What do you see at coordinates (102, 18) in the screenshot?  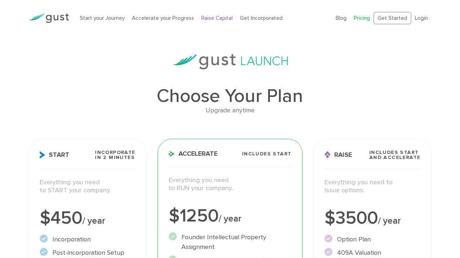 I see `a: Start your Journey` at bounding box center [102, 18].